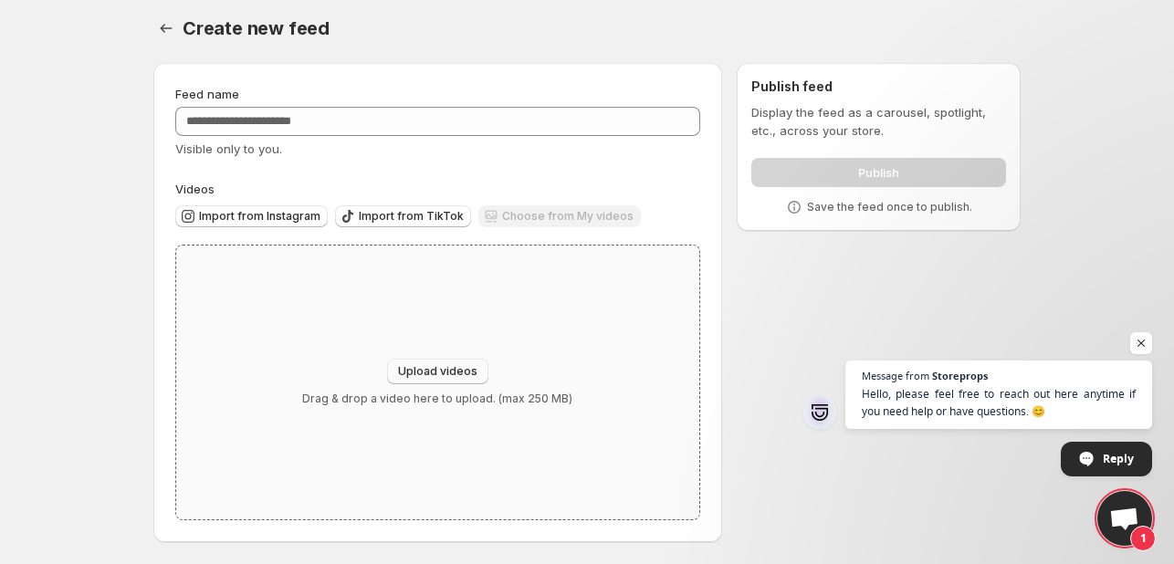 The width and height of the screenshot is (1174, 564). Describe the element at coordinates (878, 87) in the screenshot. I see `h2: Publish feed` at that location.